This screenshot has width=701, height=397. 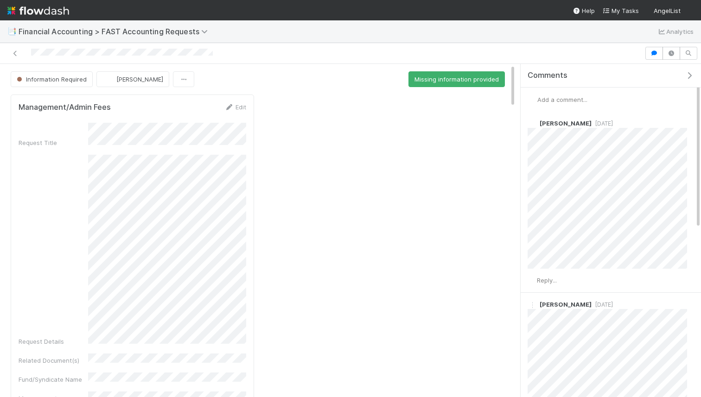 I want to click on h5: Management/Admin Fees, so click(x=64, y=108).